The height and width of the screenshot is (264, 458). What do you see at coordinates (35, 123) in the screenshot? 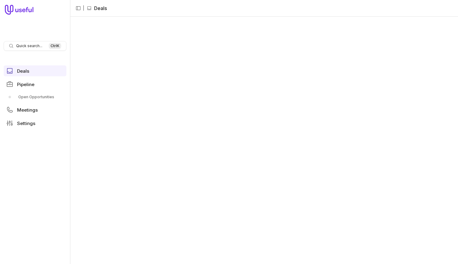
I see `a: Settings` at bounding box center [35, 123].